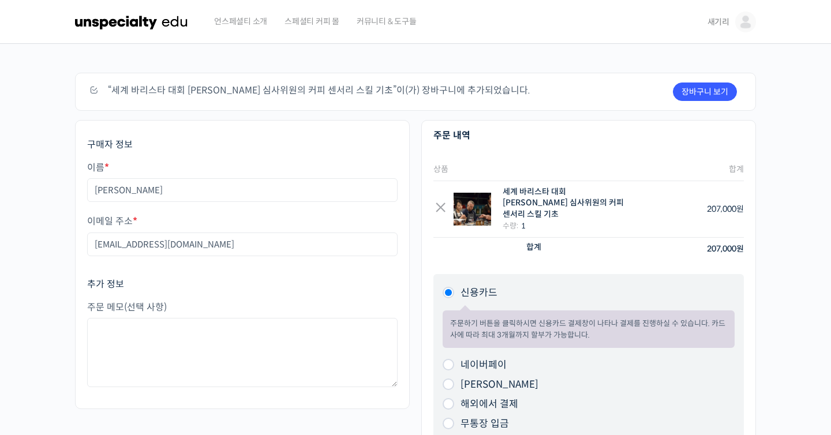  What do you see at coordinates (242, 308) in the screenshot?
I see `label: 주문 메모` at bounding box center [242, 308].